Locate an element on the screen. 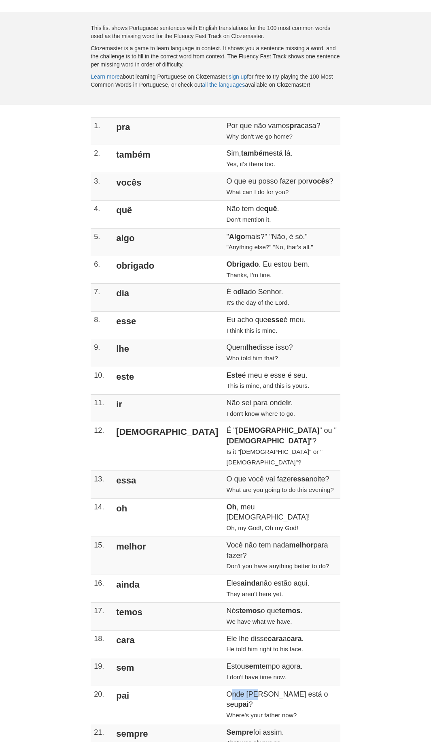 The image size is (431, 742). td: 13. is located at coordinates (101, 485).